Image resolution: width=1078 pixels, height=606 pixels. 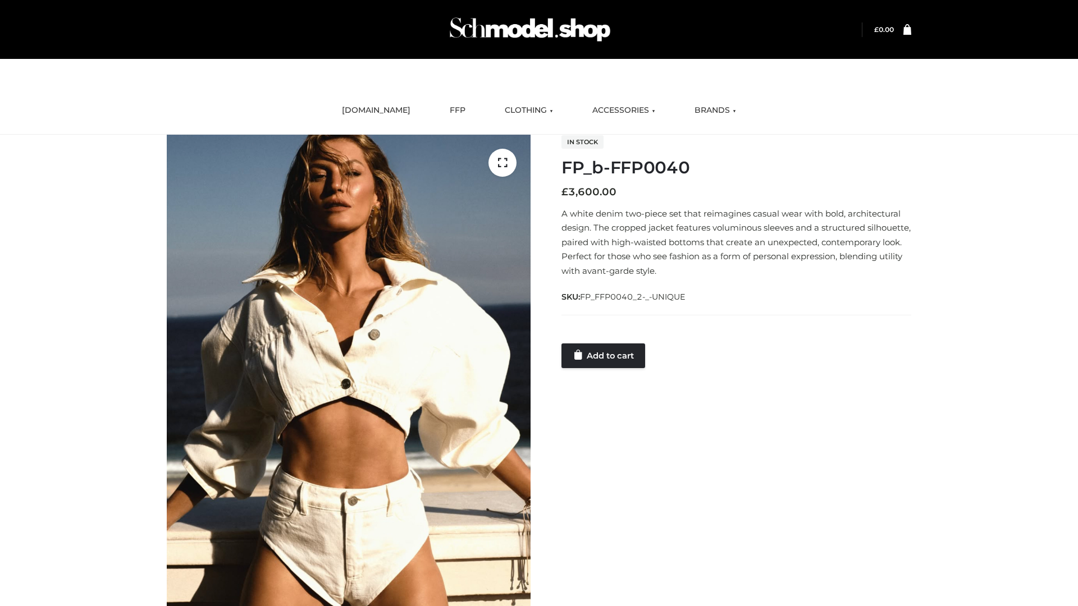 What do you see at coordinates (736, 243) in the screenshot?
I see `p: A white denim two-piece set that reimagines casual wear with bold, architectural design. The crop...` at bounding box center [736, 243].